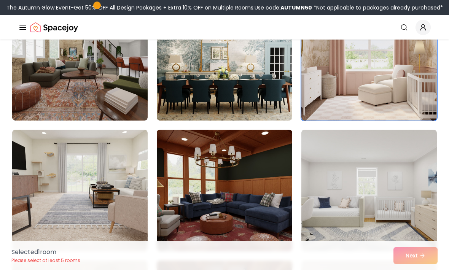  I want to click on img: Room room-15, so click(369, 191).